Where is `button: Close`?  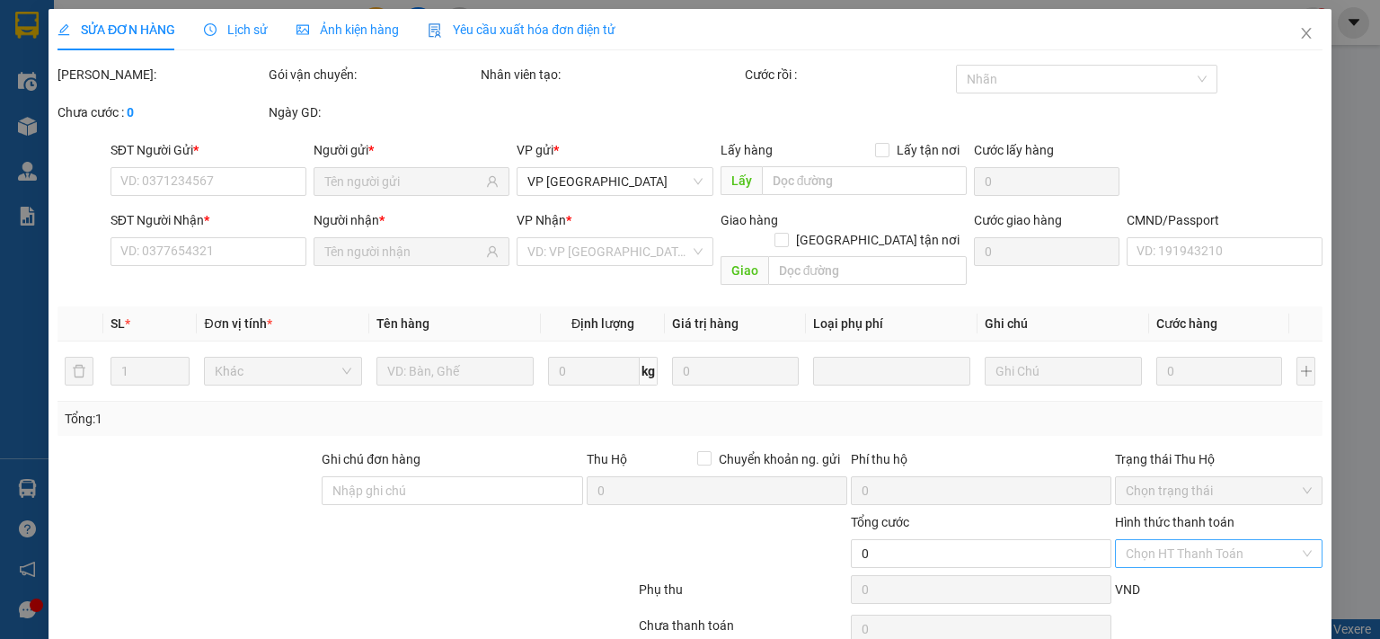 button: Close is located at coordinates (1307, 34).